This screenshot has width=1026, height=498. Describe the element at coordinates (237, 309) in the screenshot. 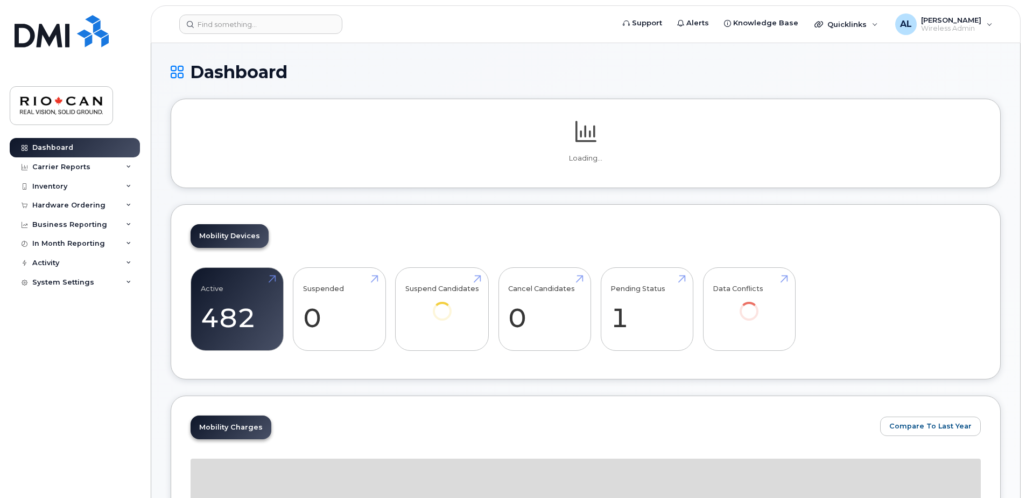

I see `a: Active 482` at that location.